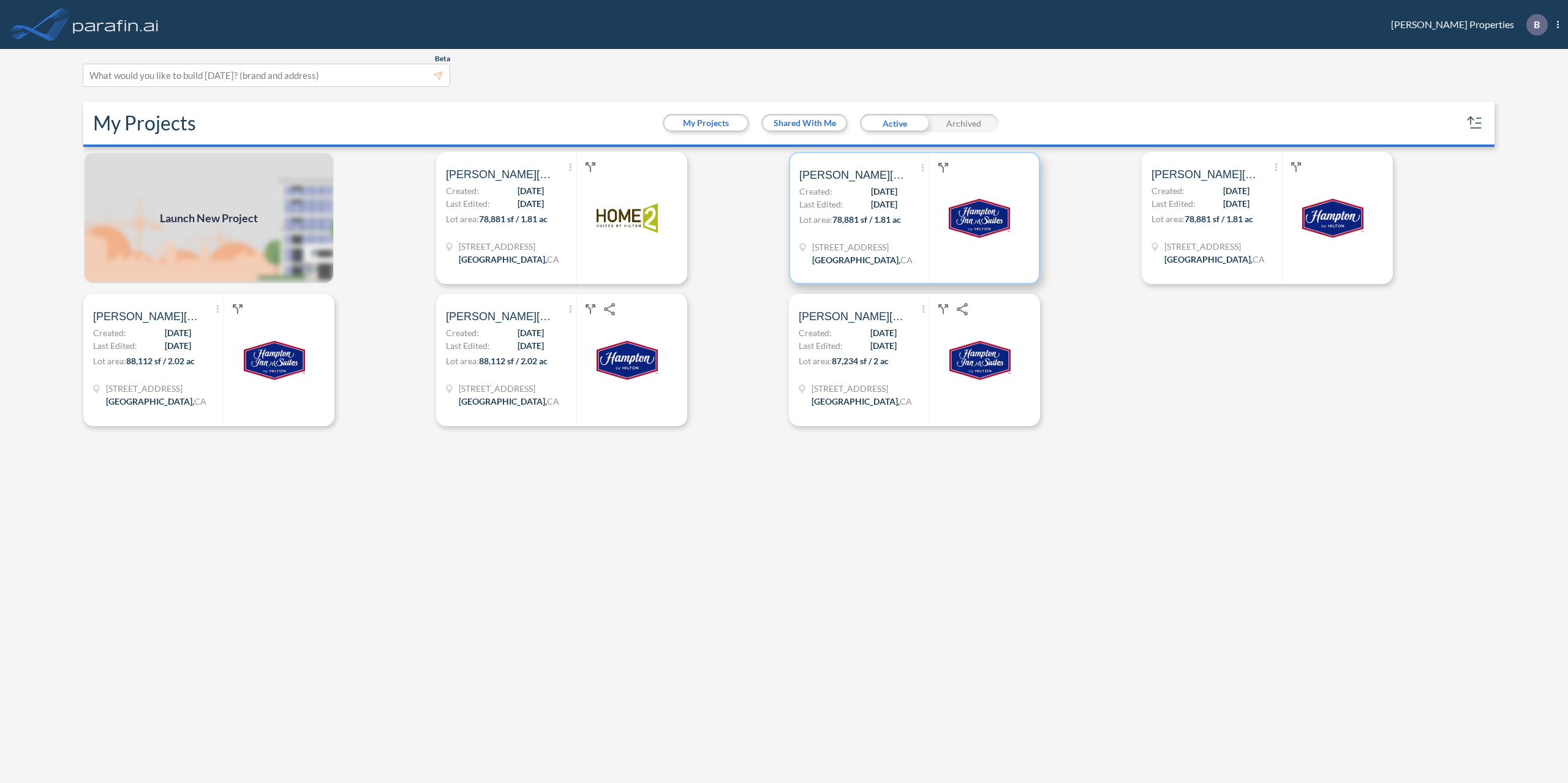 Image resolution: width=1568 pixels, height=783 pixels. What do you see at coordinates (145, 123) in the screenshot?
I see `h2: My Projects` at bounding box center [145, 123].